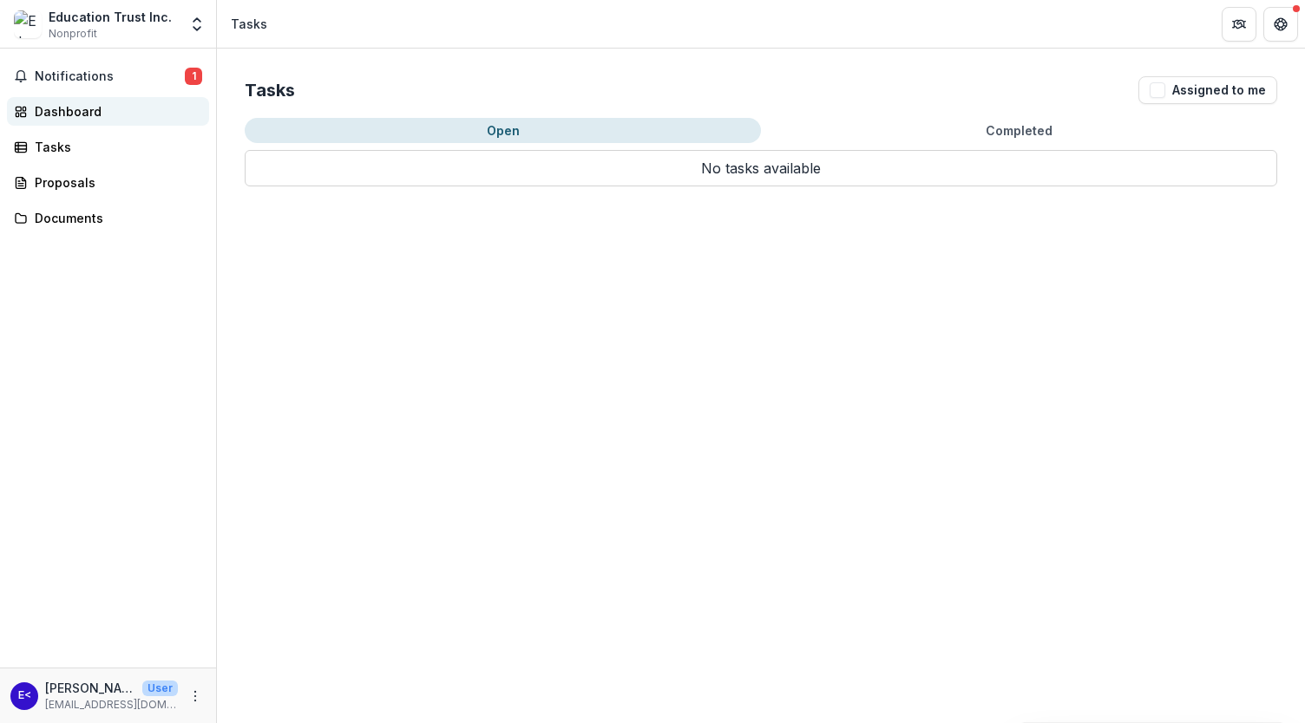 This screenshot has width=1305, height=723. What do you see at coordinates (193, 76) in the screenshot?
I see `span: 1` at bounding box center [193, 76].